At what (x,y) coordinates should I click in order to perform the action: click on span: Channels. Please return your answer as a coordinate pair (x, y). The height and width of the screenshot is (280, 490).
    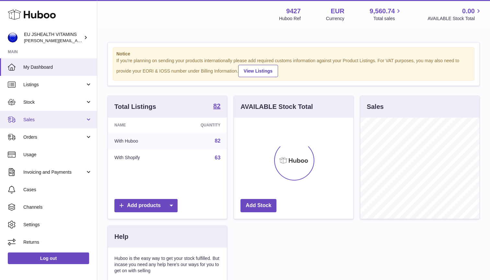
    Looking at the image, I should click on (58, 207).